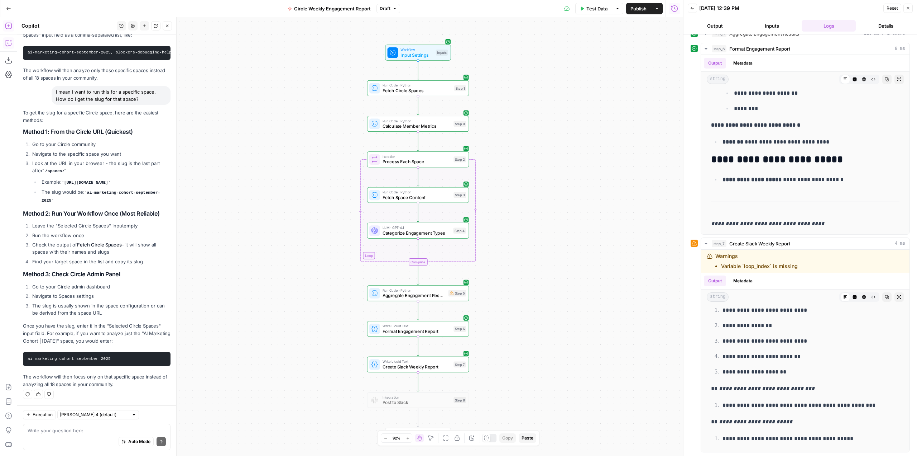  I want to click on div: Single OutputOutputEnd, so click(418, 435).